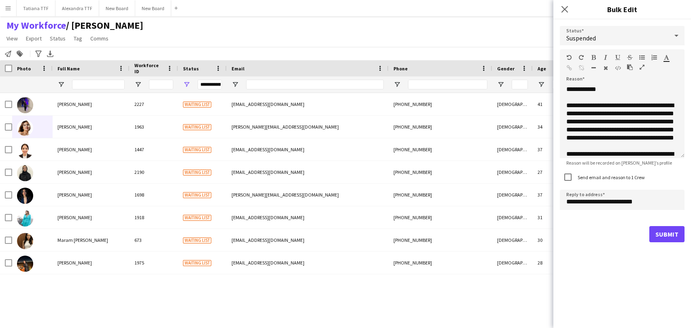 Image resolution: width=691 pixels, height=328 pixels. I want to click on button: Clear Formatting, so click(605, 68).